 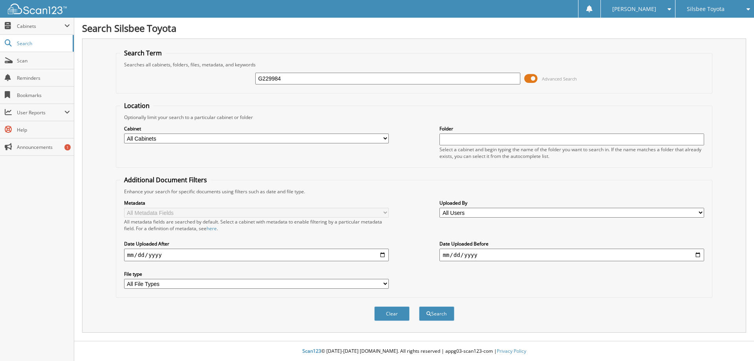 What do you see at coordinates (256, 243) in the screenshot?
I see `label: Date Uploaded After` at bounding box center [256, 243].